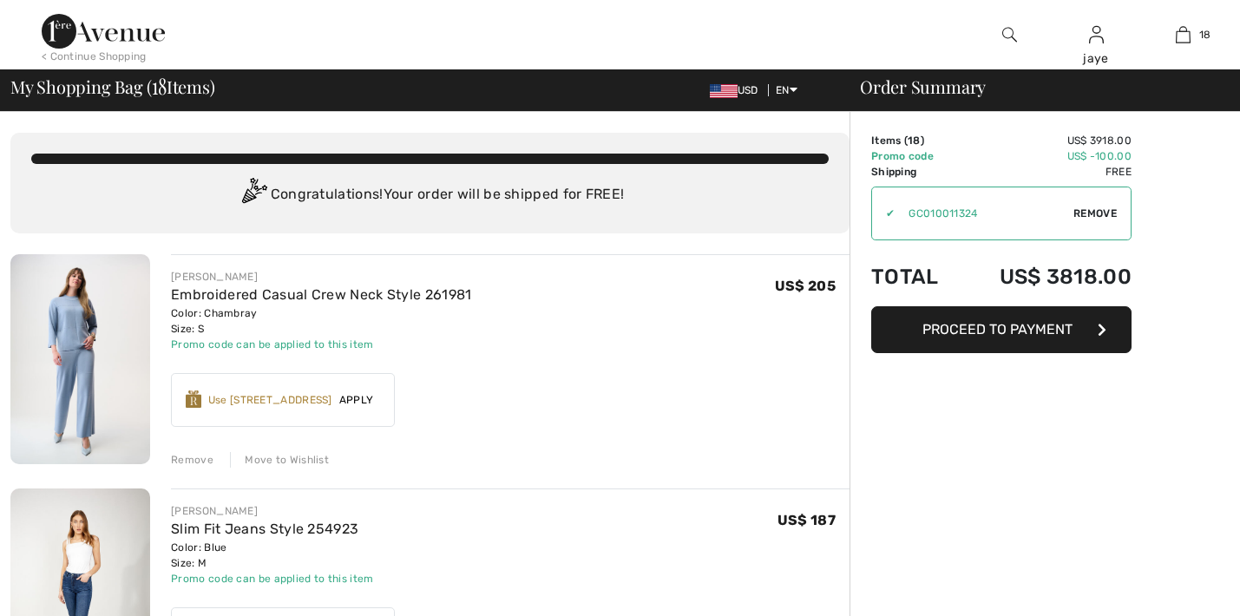 The width and height of the screenshot is (1240, 616). What do you see at coordinates (103, 31) in the screenshot?
I see `img: 1ère Avenue` at bounding box center [103, 31].